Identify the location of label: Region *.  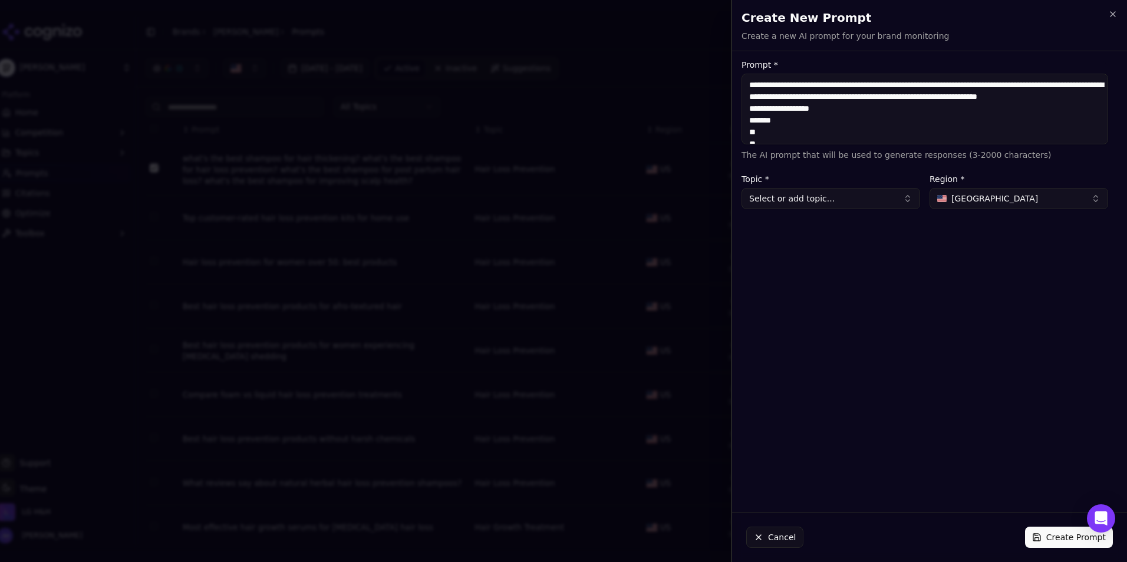
(1018, 179).